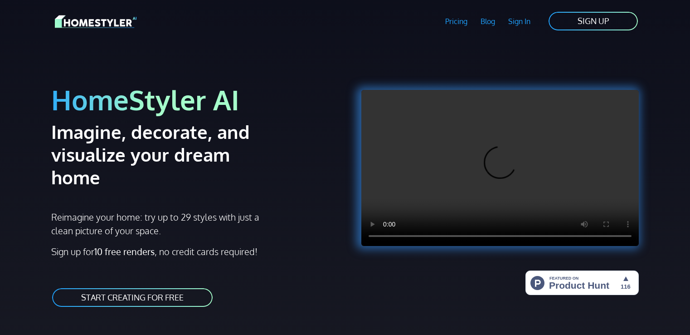  I want to click on a: SIGN UP, so click(593, 21).